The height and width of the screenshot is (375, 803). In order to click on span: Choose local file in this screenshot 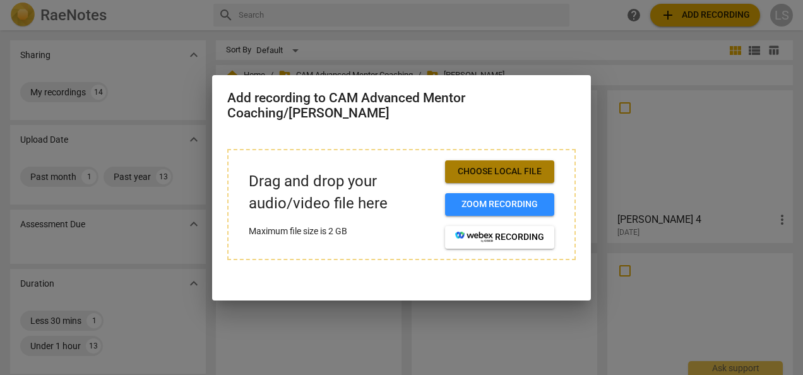, I will do `click(499, 172)`.